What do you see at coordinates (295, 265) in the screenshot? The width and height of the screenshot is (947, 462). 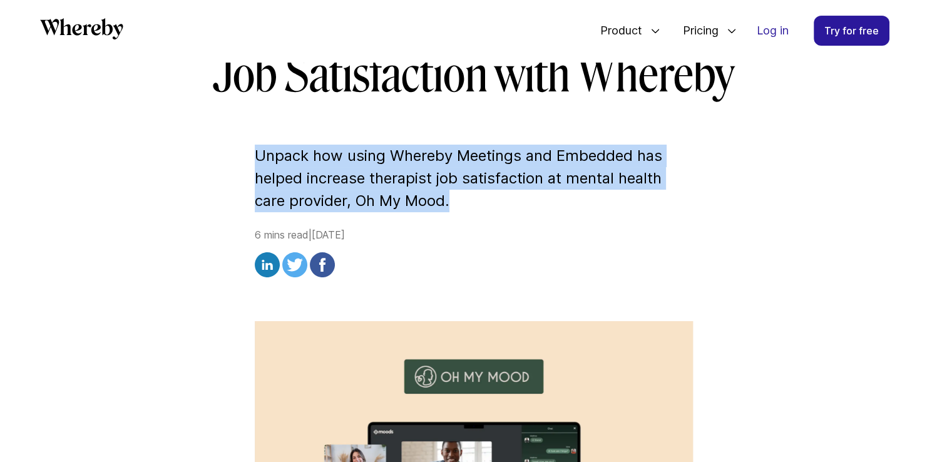 I see `img: twitter` at bounding box center [295, 265].